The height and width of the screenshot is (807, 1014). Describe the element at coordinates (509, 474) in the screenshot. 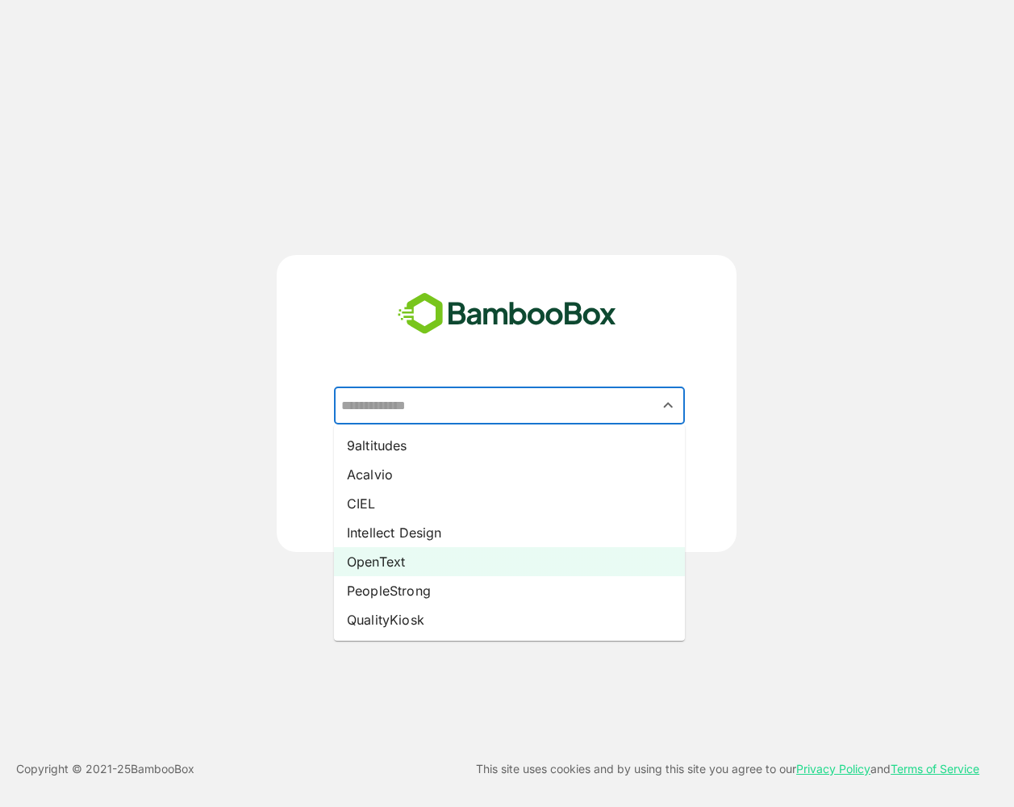

I see `li: Acalvio` at that location.